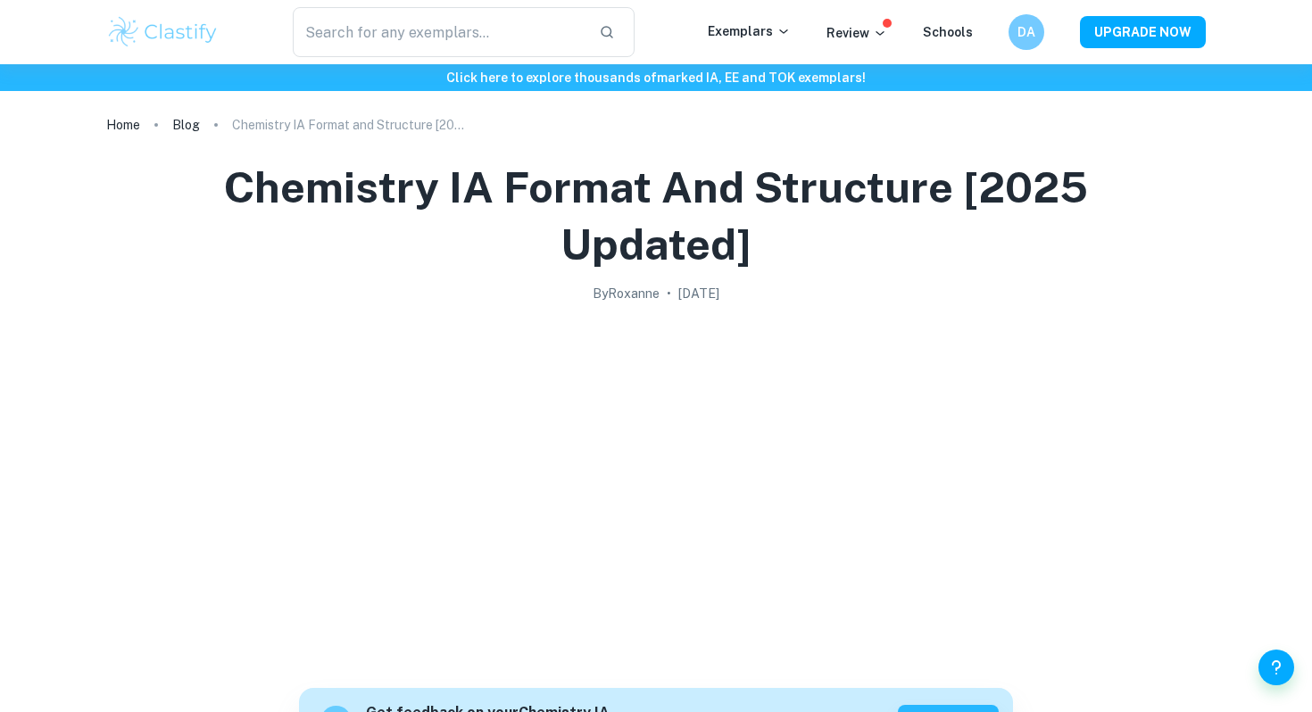  Describe the element at coordinates (186, 125) in the screenshot. I see `a: Blog` at that location.